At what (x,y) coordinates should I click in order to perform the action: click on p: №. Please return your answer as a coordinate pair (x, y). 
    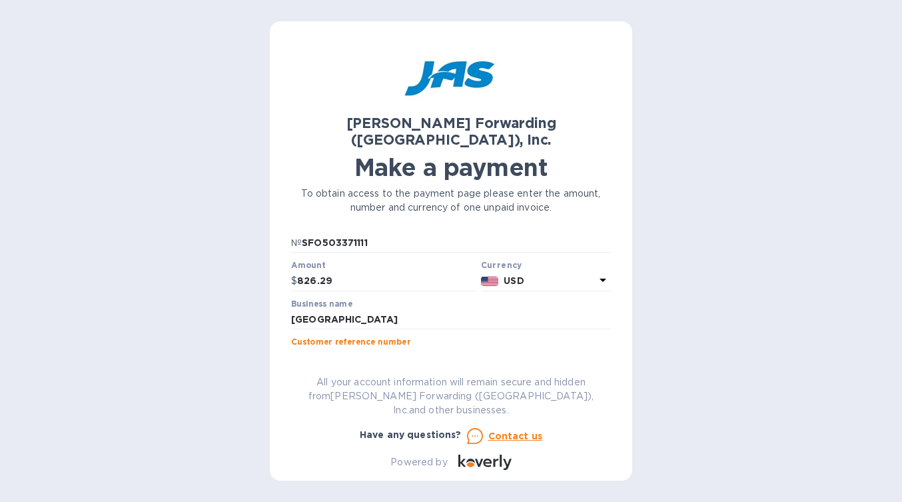
    Looking at the image, I should click on (296, 242).